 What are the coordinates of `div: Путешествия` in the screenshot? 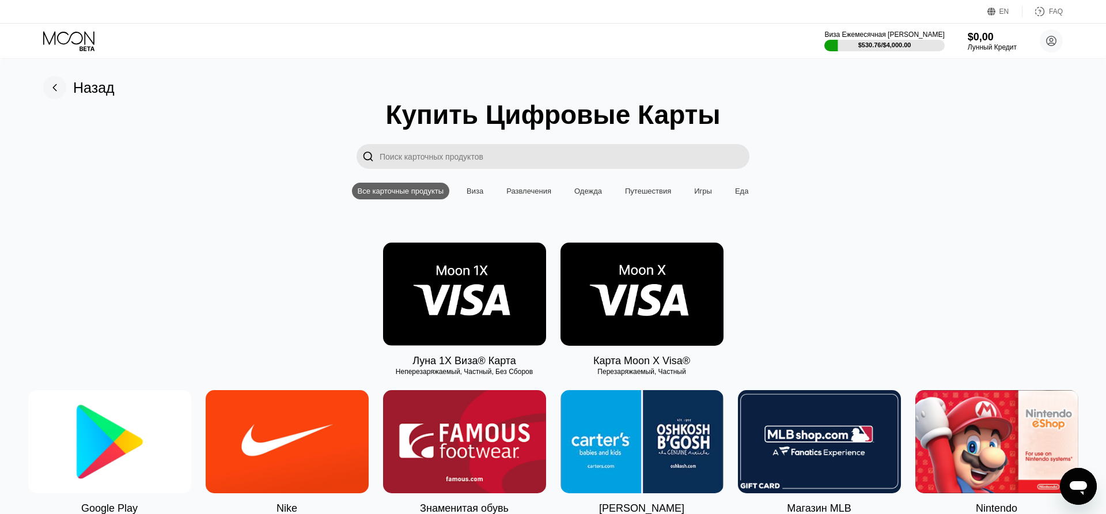 It's located at (648, 191).